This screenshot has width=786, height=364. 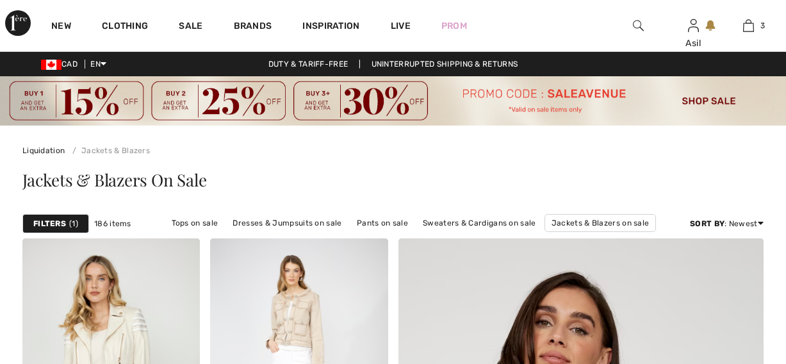 I want to click on span: 1, so click(x=74, y=223).